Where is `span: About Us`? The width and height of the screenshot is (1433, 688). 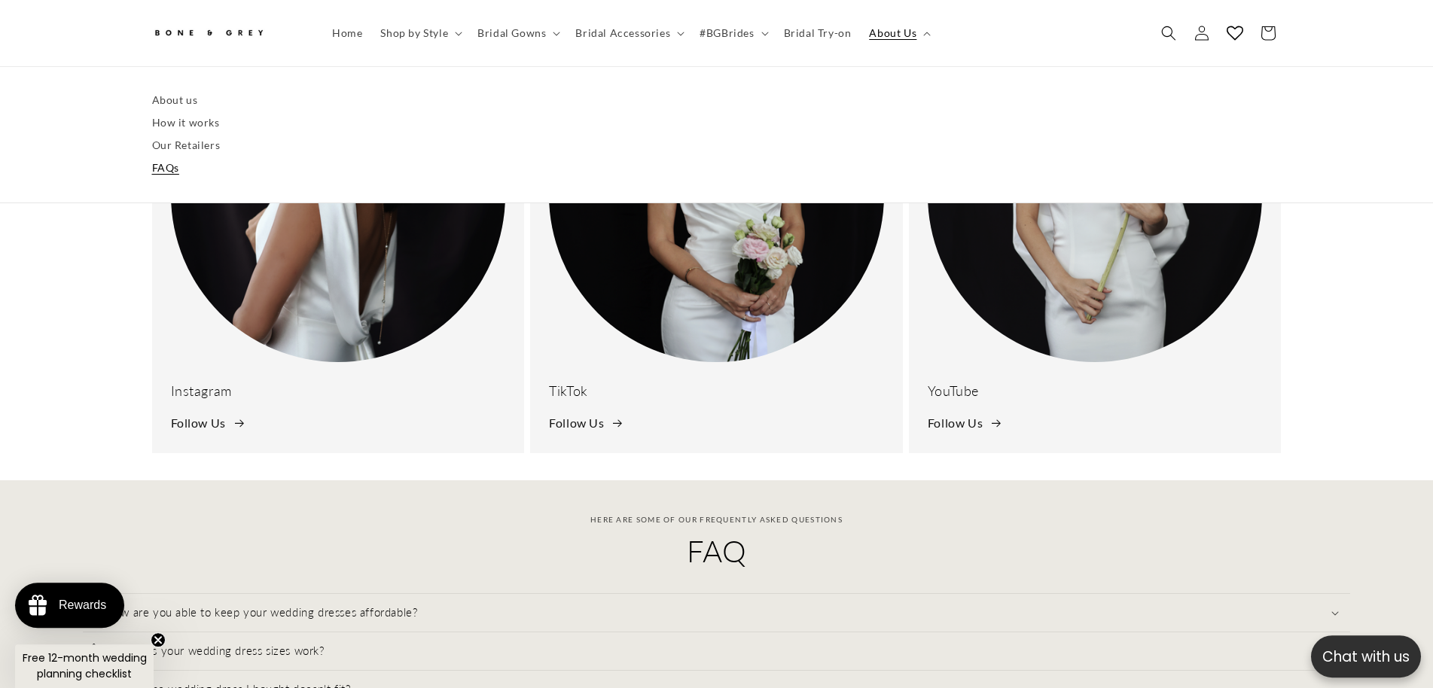 span: About Us is located at coordinates (892, 33).